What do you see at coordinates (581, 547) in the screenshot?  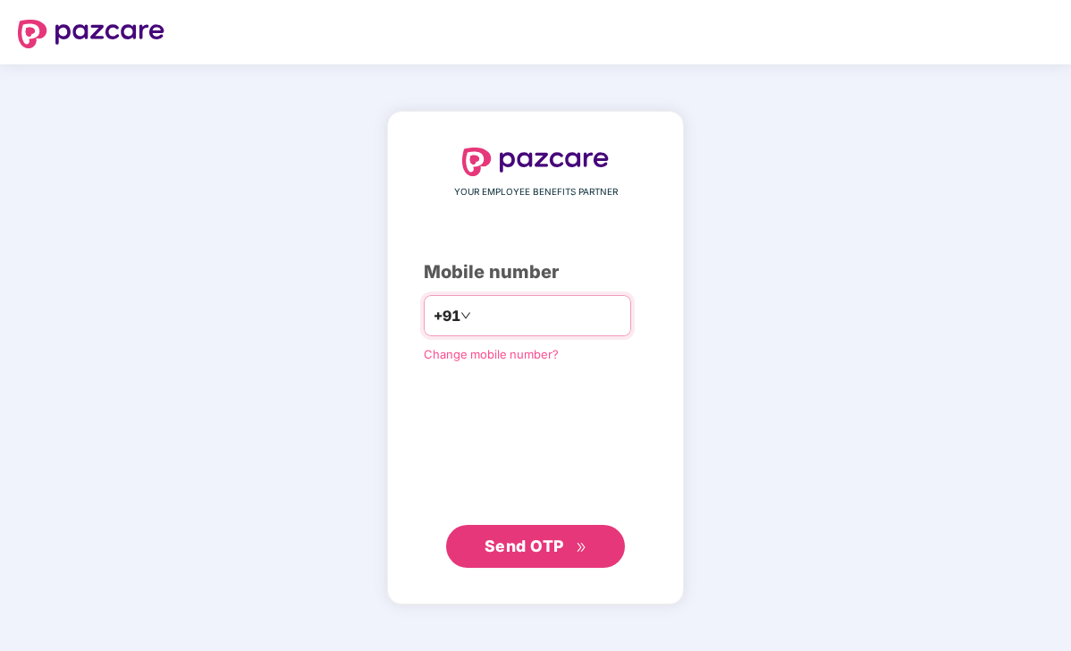 I see `span: double-right` at bounding box center [581, 547].